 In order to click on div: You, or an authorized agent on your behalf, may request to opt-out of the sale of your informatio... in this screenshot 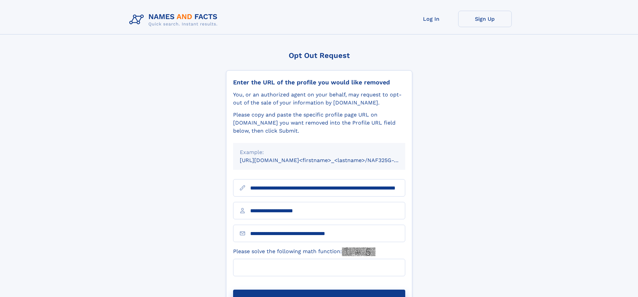, I will do `click(319, 99)`.